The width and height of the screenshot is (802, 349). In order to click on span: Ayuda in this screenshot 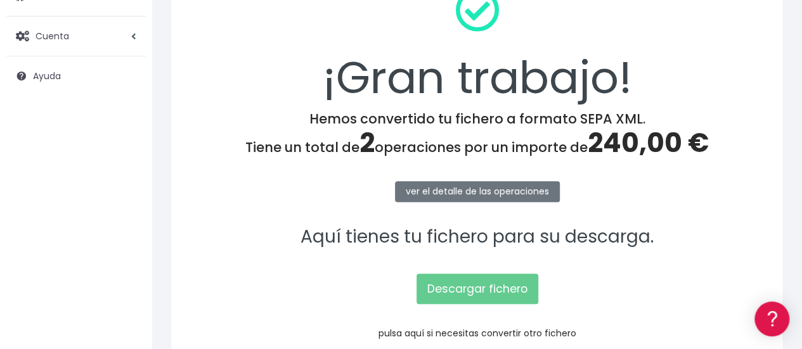, I will do `click(47, 76)`.